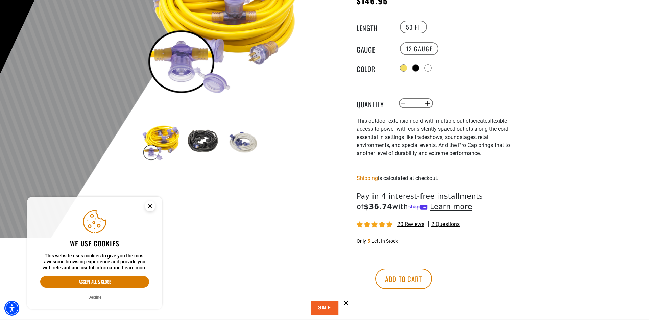 The image size is (649, 320). Describe the element at coordinates (367, 178) in the screenshot. I see `a: Shipping` at that location.